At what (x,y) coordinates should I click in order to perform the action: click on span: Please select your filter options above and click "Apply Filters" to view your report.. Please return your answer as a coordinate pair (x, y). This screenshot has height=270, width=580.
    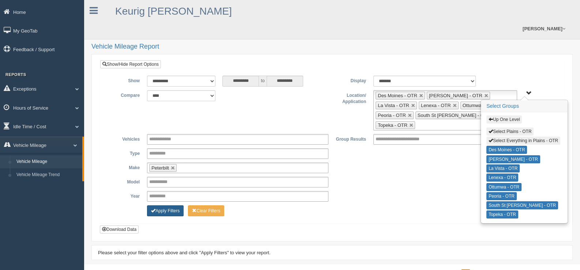
    Looking at the image, I should click on (184, 253).